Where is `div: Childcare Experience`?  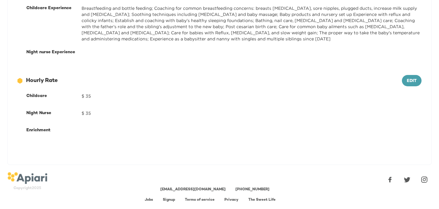
div: Childcare Experience is located at coordinates (54, 8).